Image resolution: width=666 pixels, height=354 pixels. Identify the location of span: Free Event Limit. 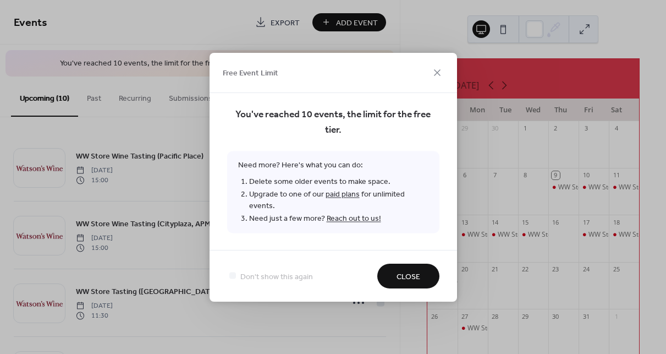
(250, 73).